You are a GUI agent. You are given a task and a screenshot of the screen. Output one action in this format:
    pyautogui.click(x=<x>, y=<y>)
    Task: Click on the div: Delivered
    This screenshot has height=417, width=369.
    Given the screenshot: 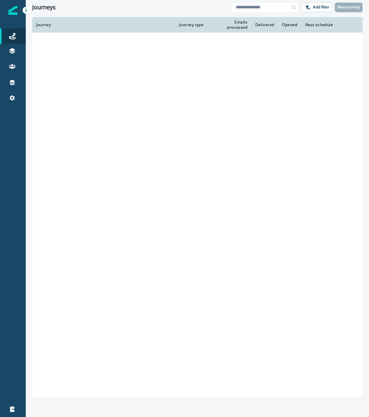 What is the action you would take?
    pyautogui.click(x=265, y=25)
    